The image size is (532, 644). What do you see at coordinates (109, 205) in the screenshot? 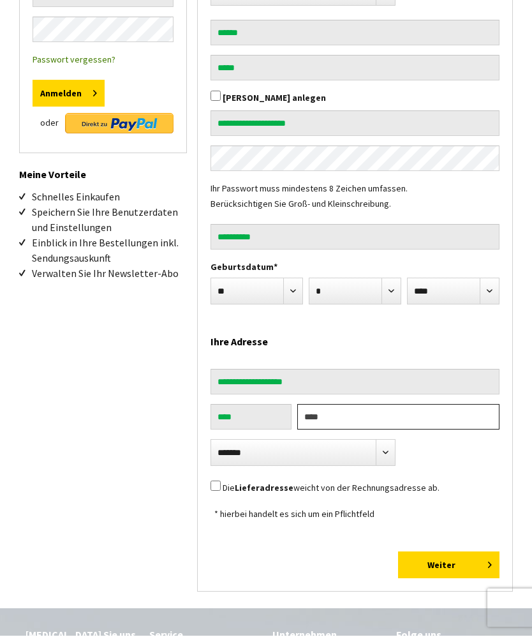
I see `li: Schnelles Einkaufen` at bounding box center [109, 205].